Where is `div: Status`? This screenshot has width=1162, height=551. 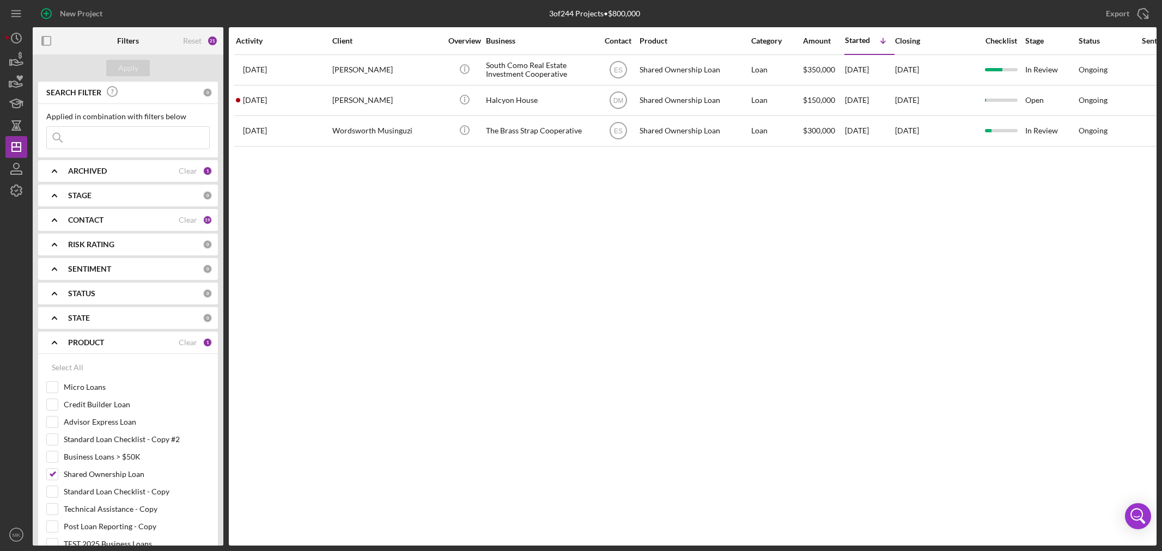 div: Status is located at coordinates (1105, 41).